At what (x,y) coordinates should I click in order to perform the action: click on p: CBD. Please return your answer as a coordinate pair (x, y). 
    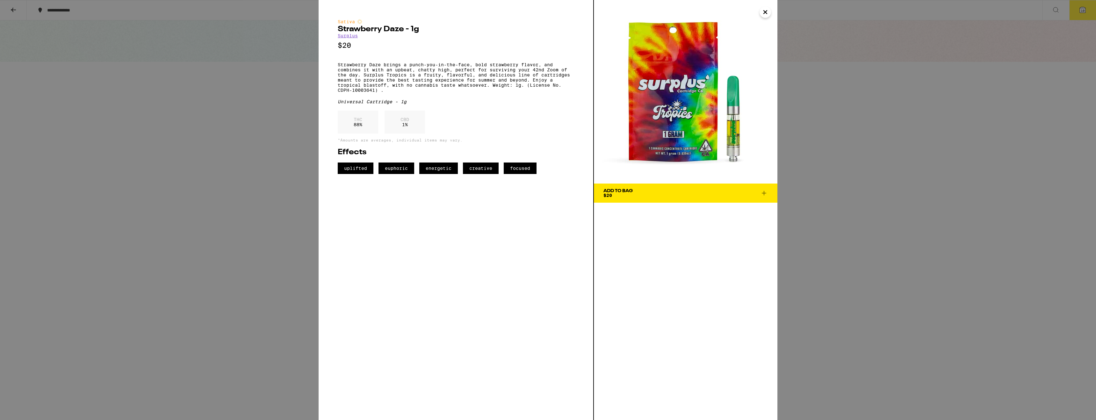
    Looking at the image, I should click on (405, 119).